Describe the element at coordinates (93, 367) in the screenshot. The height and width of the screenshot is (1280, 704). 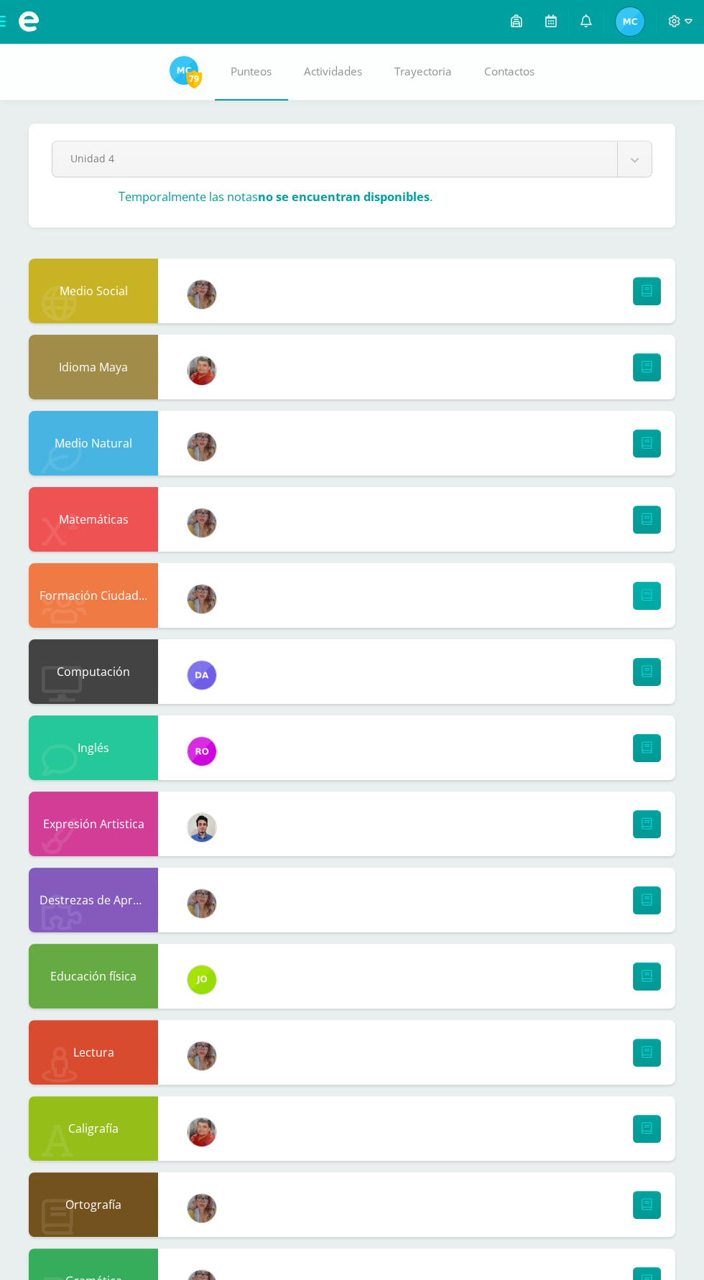
I see `div: Idioma Maya` at that location.